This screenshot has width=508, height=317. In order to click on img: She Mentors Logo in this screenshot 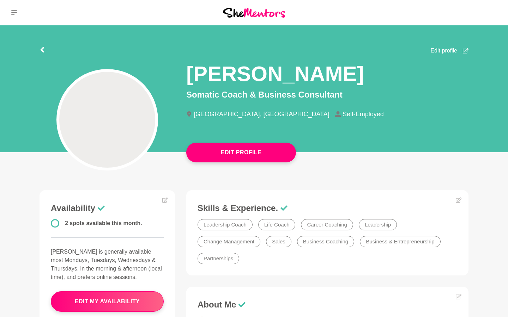, I will do `click(254, 12)`.